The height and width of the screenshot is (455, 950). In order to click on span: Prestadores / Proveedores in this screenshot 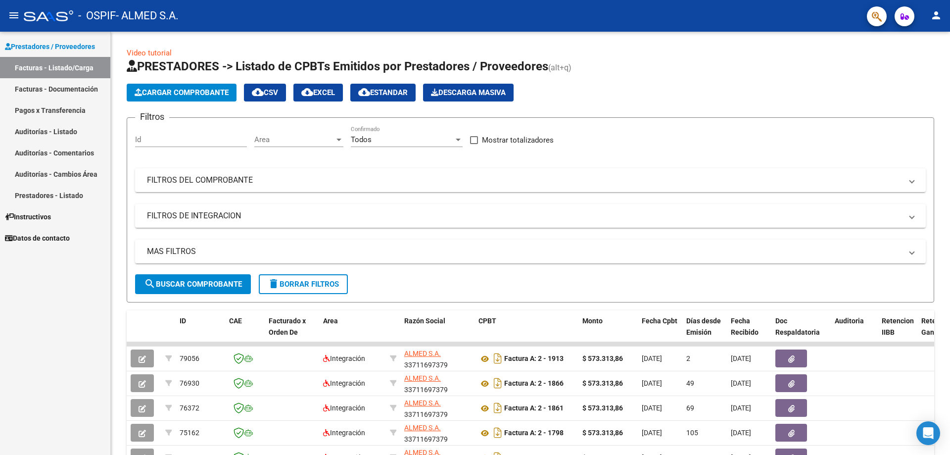, I will do `click(50, 47)`.